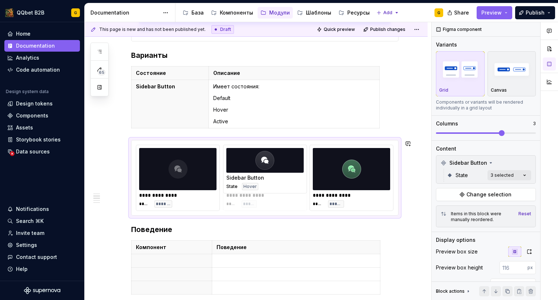  Describe the element at coordinates (486, 194) in the screenshot. I see `button: Change selection` at that location.